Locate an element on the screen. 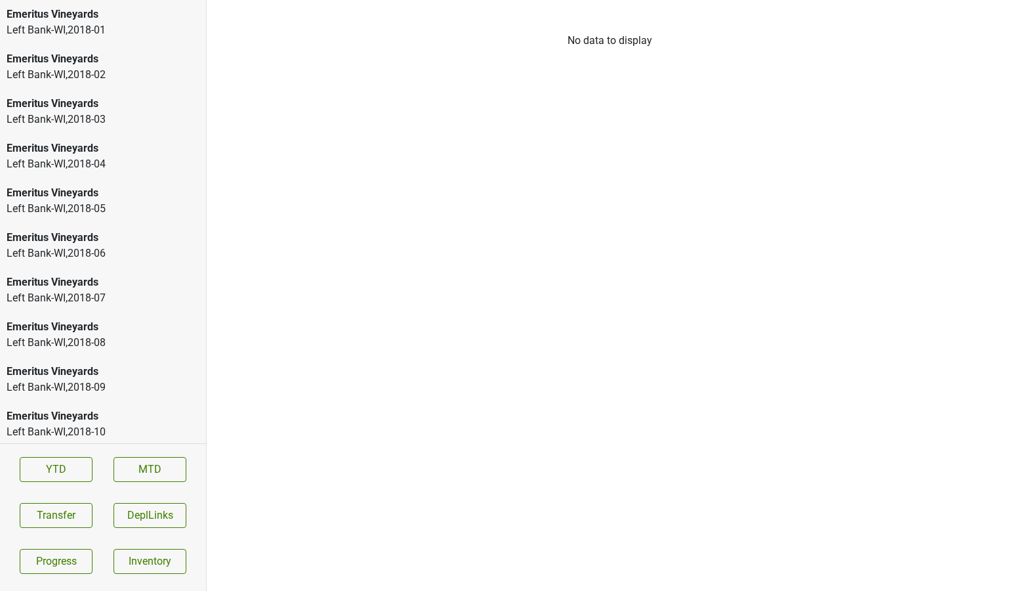 The width and height of the screenshot is (1013, 591). div: Left Bank-WI , 2018 - 07 is located at coordinates (103, 298).